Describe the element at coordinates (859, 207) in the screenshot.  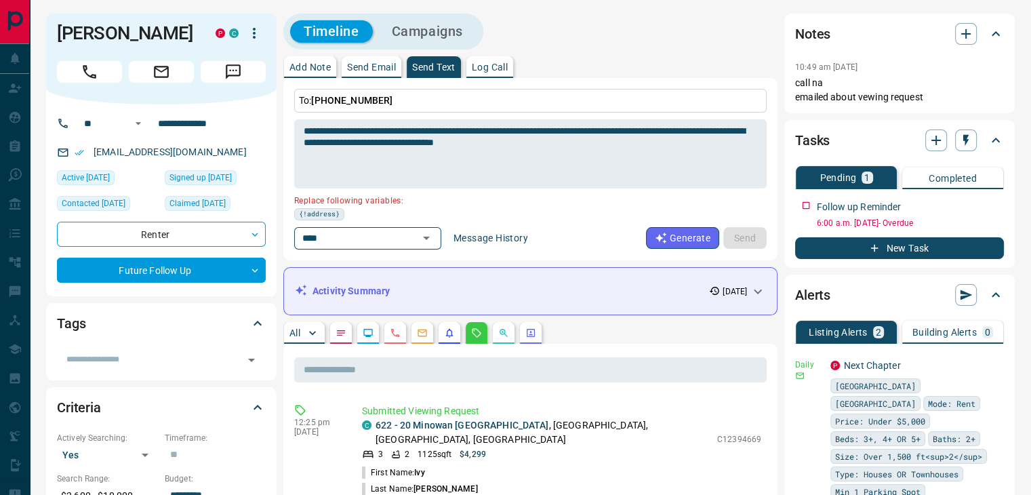
I see `p: Follow up Reminder` at that location.